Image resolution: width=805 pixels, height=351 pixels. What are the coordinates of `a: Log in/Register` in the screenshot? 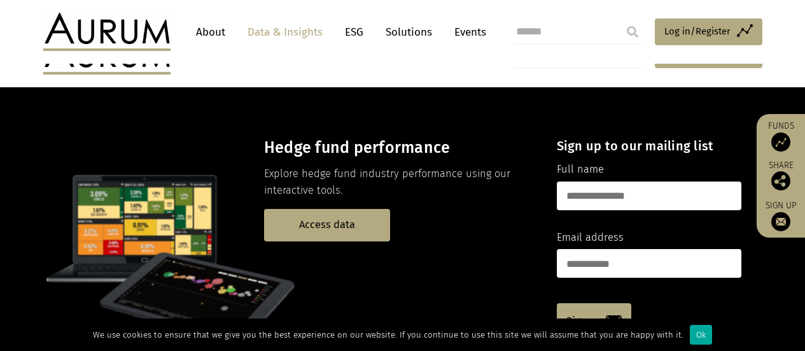 It's located at (709, 32).